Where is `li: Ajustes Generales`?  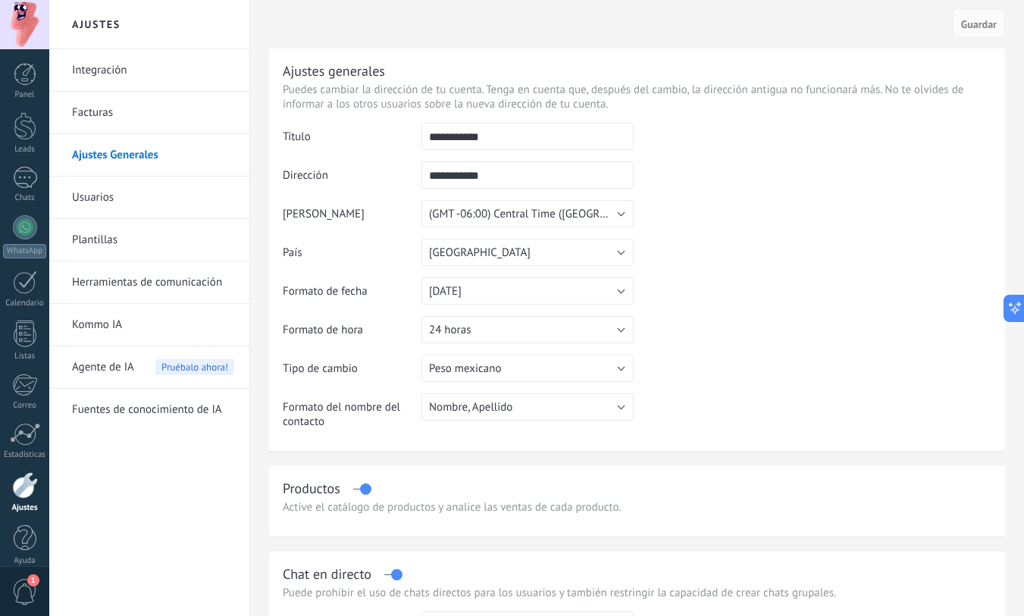 li: Ajustes Generales is located at coordinates (149, 155).